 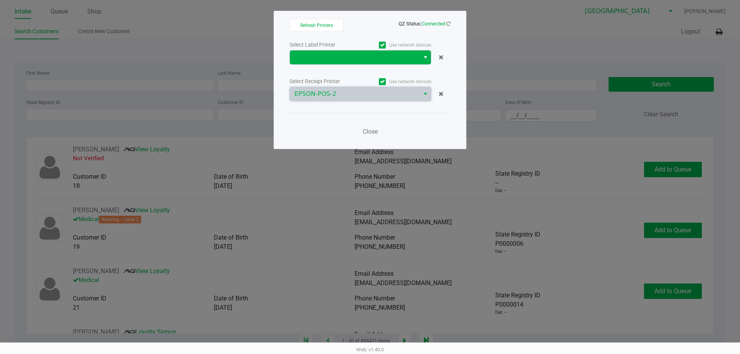 I want to click on span: Web: v1.40.0, so click(x=370, y=349).